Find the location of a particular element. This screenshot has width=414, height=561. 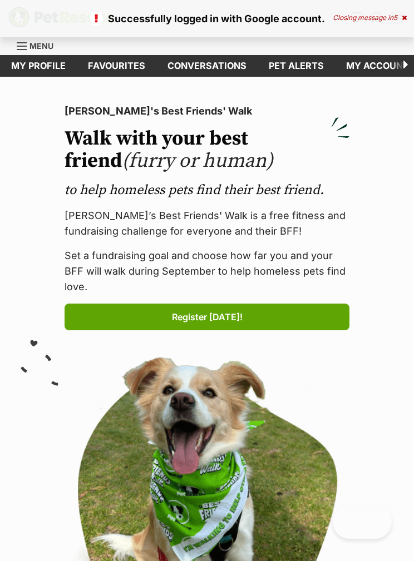

a: conversations is located at coordinates (207, 66).